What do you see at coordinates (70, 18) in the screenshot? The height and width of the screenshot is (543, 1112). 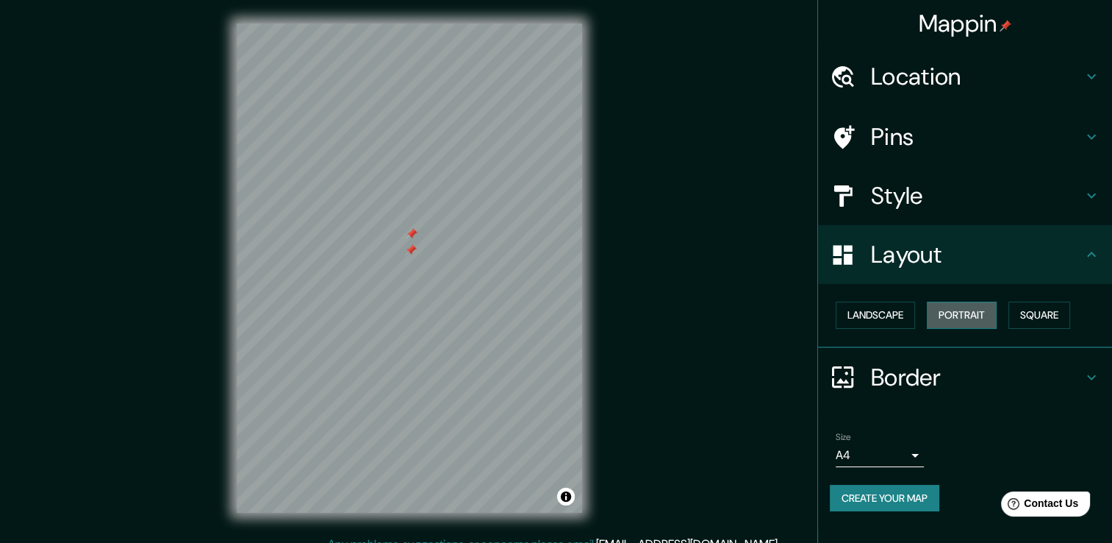 I see `span: Contact Us` at bounding box center [70, 18].